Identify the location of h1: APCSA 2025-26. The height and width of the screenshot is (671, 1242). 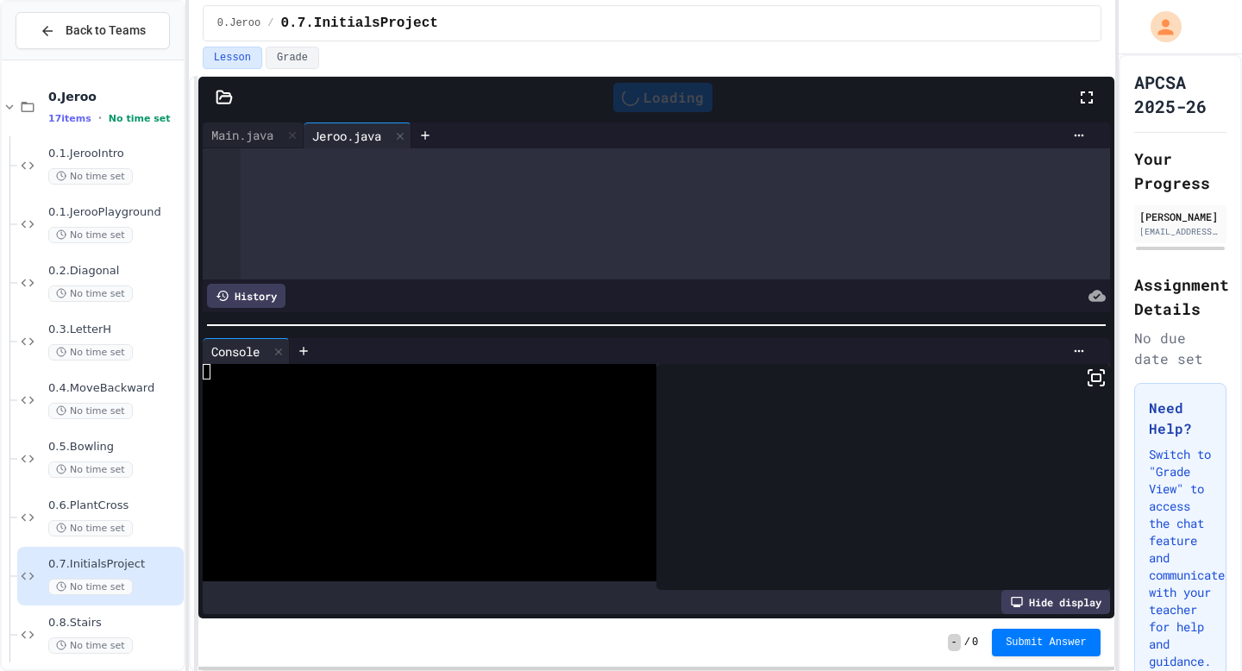
(1180, 94).